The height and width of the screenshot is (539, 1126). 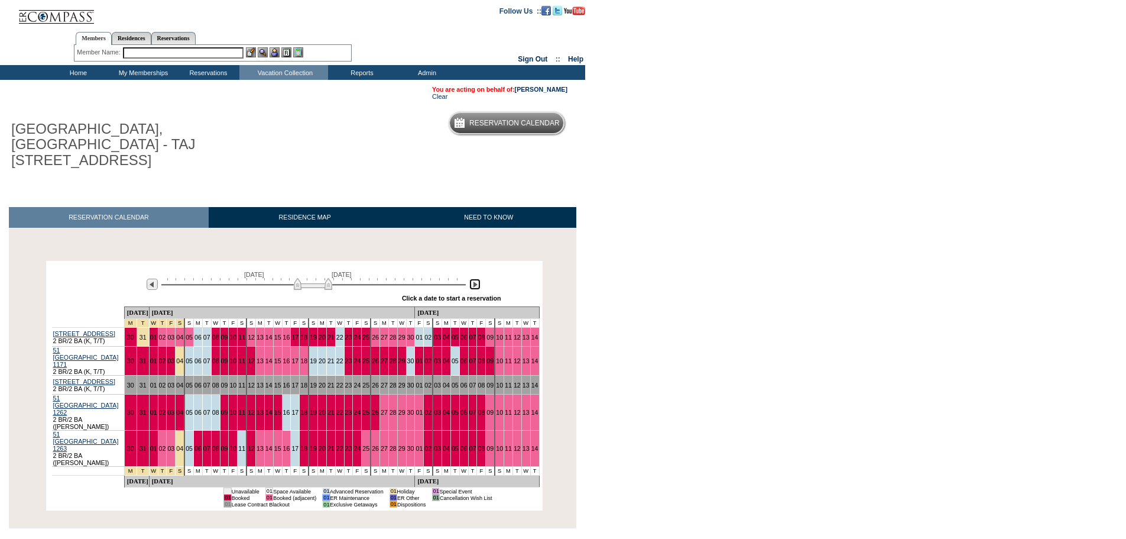 What do you see at coordinates (475, 284) in the screenshot?
I see `img: Next` at bounding box center [475, 284].